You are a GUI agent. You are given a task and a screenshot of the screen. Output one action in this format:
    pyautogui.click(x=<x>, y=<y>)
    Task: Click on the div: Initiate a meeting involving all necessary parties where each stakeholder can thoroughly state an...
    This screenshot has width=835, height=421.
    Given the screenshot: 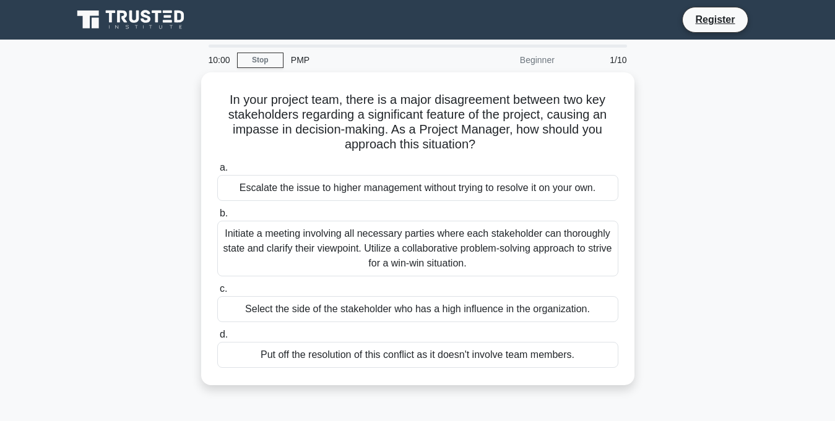 What is the action you would take?
    pyautogui.click(x=418, y=249)
    